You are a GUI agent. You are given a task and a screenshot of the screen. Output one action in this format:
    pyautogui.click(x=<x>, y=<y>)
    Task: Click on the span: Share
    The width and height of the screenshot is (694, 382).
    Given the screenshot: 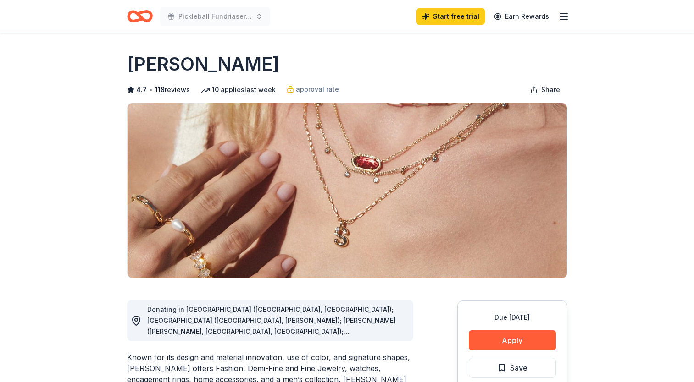 What is the action you would take?
    pyautogui.click(x=550, y=90)
    